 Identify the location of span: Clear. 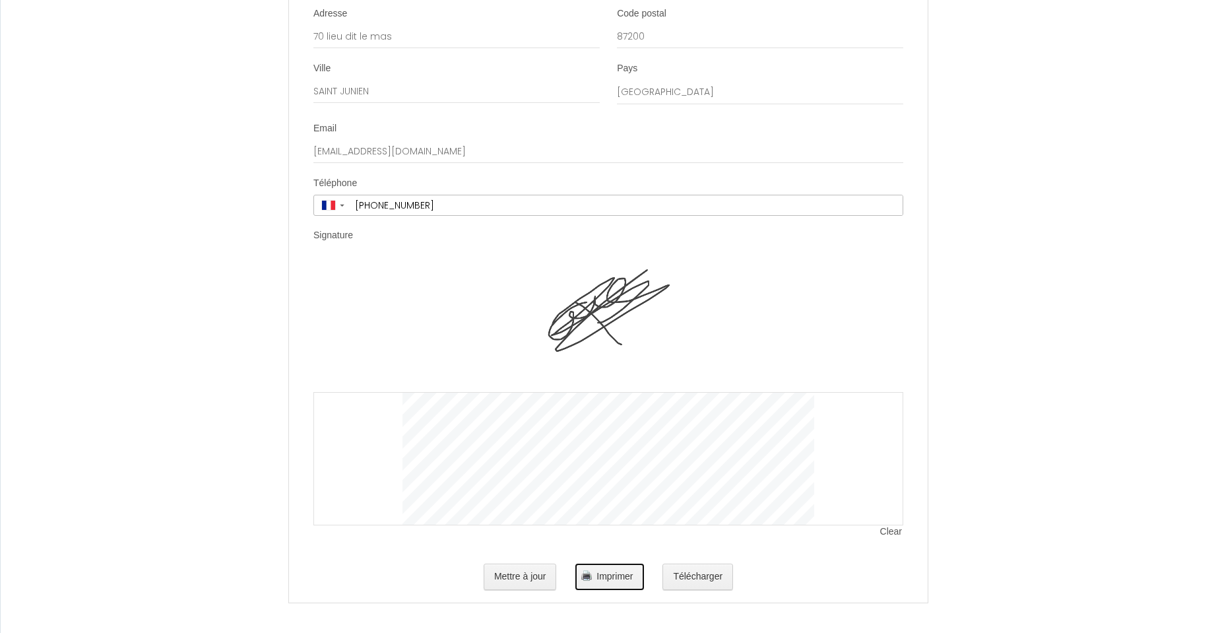
(892, 532).